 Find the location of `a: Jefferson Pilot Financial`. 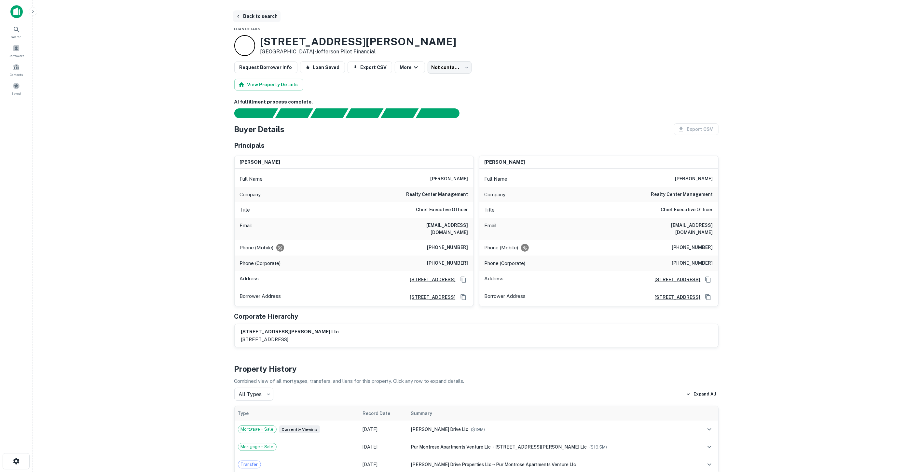

a: Jefferson Pilot Financial is located at coordinates (346, 51).